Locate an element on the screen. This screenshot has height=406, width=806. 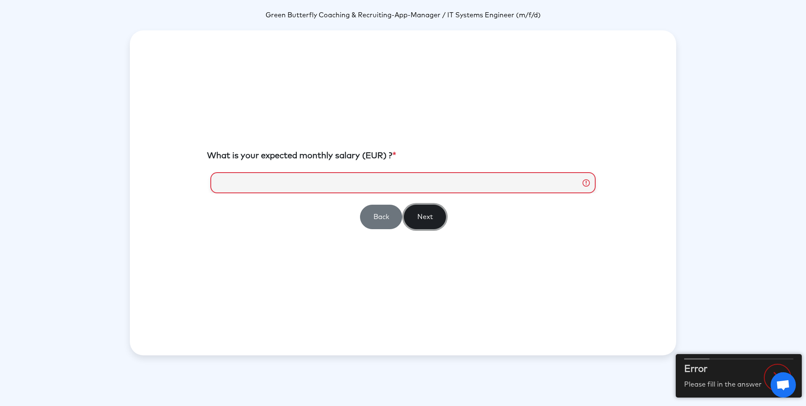
button: Back is located at coordinates (381, 217).